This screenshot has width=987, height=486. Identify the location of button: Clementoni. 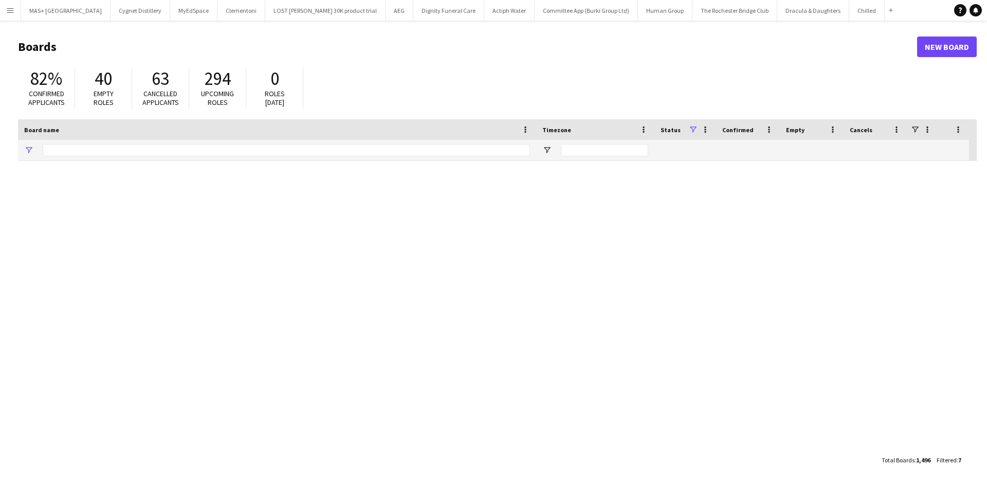
(241, 10).